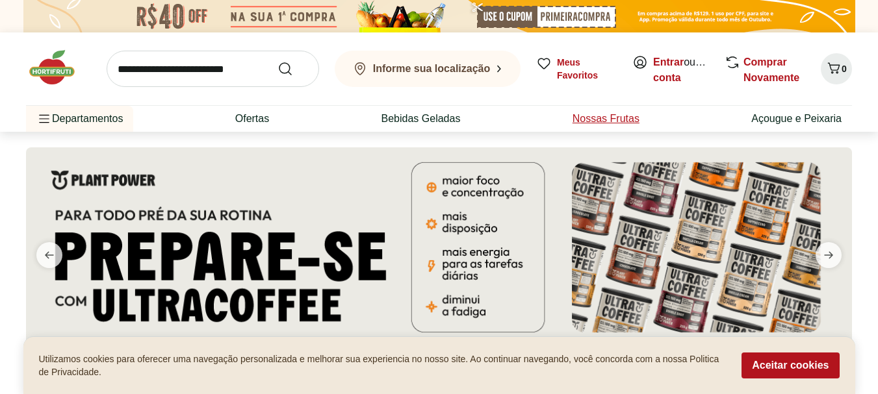 This screenshot has height=394, width=878. What do you see at coordinates (431, 68) in the screenshot?
I see `b: Informe sua localização` at bounding box center [431, 68].